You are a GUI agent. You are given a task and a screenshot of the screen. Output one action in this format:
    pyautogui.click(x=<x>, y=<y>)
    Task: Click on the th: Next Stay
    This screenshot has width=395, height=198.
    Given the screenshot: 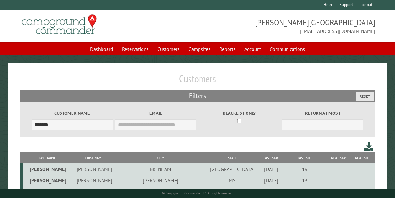 What is the action you would take?
    pyautogui.click(x=339, y=158)
    